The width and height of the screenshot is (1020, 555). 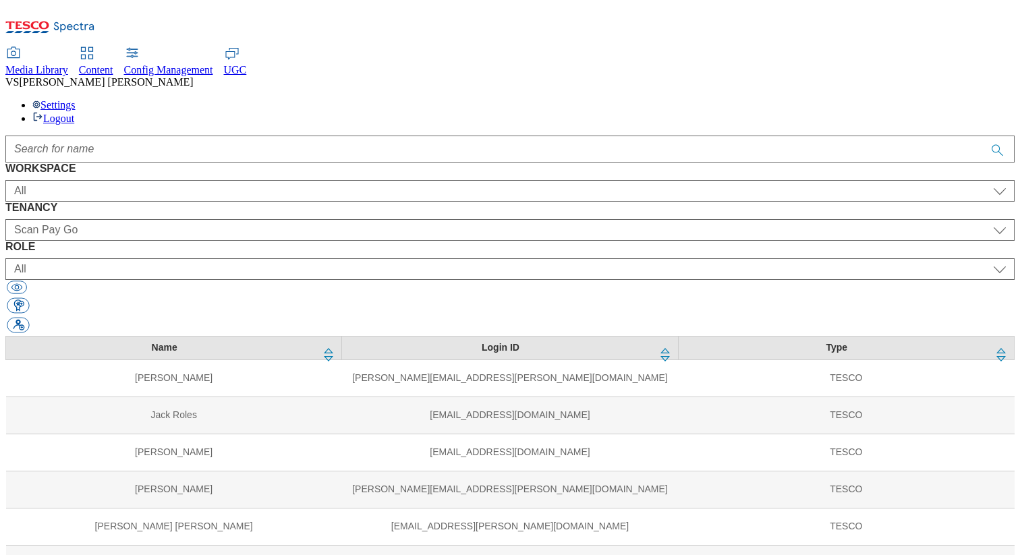 What do you see at coordinates (510, 208) in the screenshot?
I see `label: TENANCY` at bounding box center [510, 208].